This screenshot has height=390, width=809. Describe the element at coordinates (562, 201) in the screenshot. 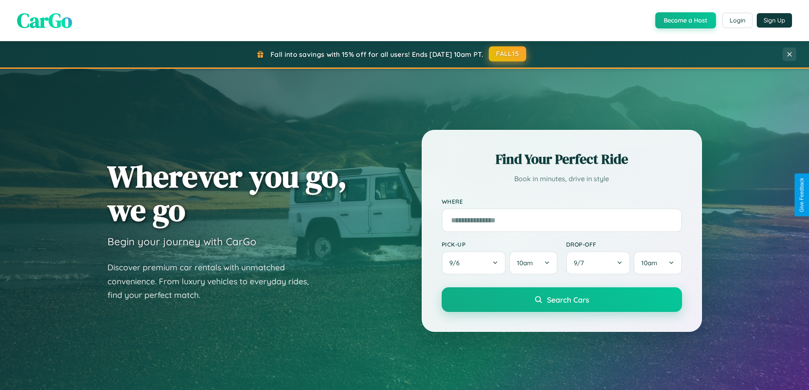

I see `label: Where` at that location.